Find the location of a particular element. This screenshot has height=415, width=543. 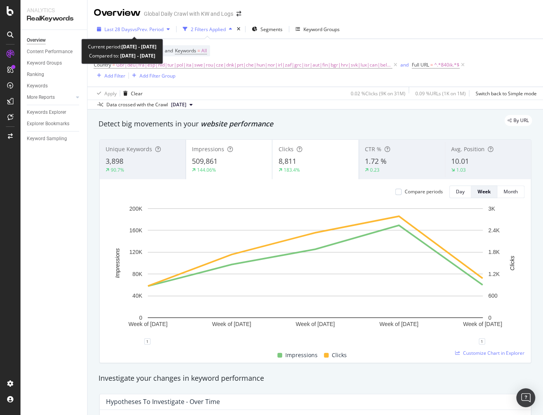

div: Hypotheses to Investigate - Over Time is located at coordinates (163, 402).